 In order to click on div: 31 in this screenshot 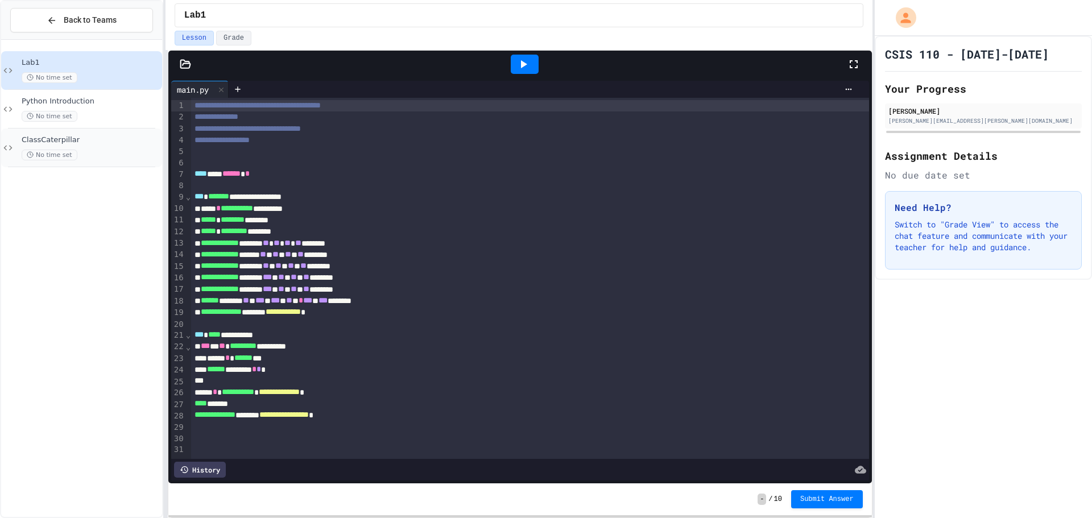, I will do `click(178, 450)`.